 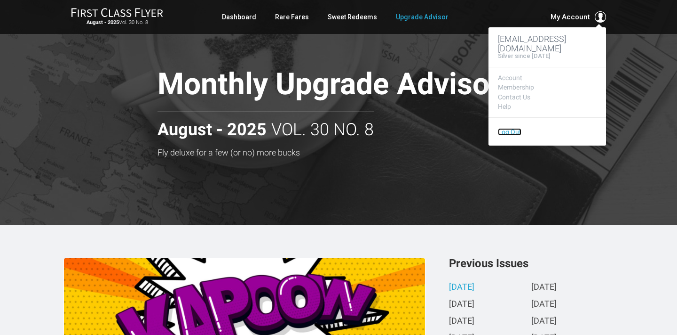 I want to click on small: Vol. 30 No. 8, so click(x=117, y=23).